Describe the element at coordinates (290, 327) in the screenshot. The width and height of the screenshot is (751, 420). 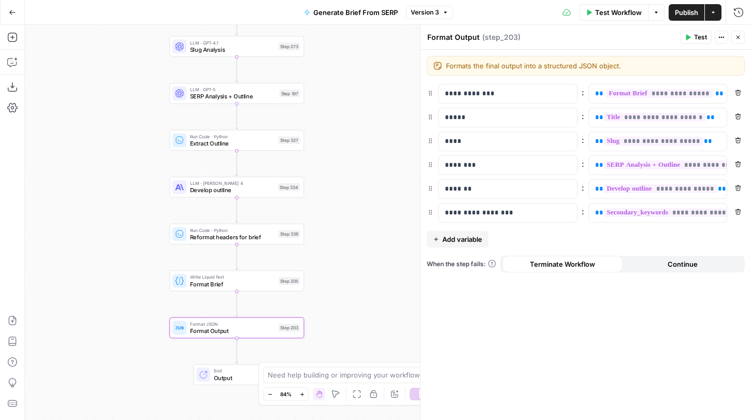
I see `div: Step 203` at that location.